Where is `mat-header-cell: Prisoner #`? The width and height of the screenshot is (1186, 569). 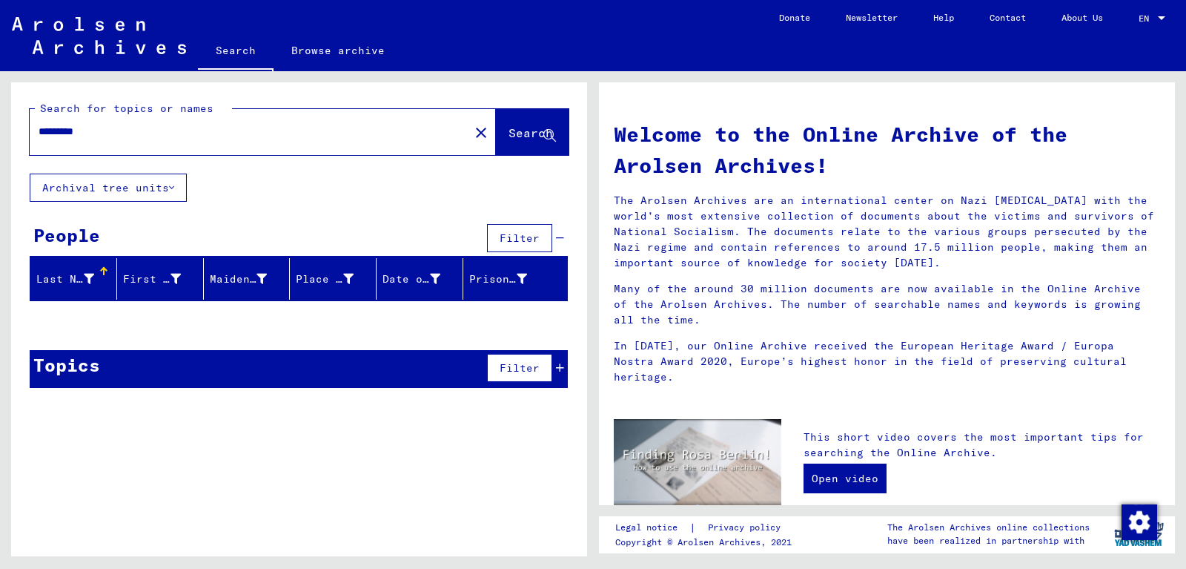
mat-header-cell: Prisoner # is located at coordinates (515, 279).